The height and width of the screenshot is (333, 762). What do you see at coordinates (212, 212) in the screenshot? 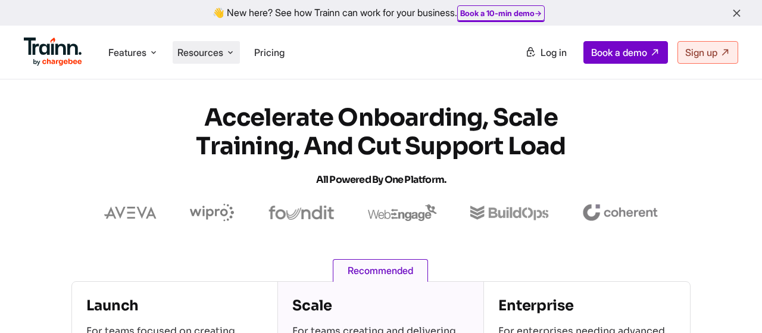
I see `img: wipro logo` at bounding box center [212, 212].